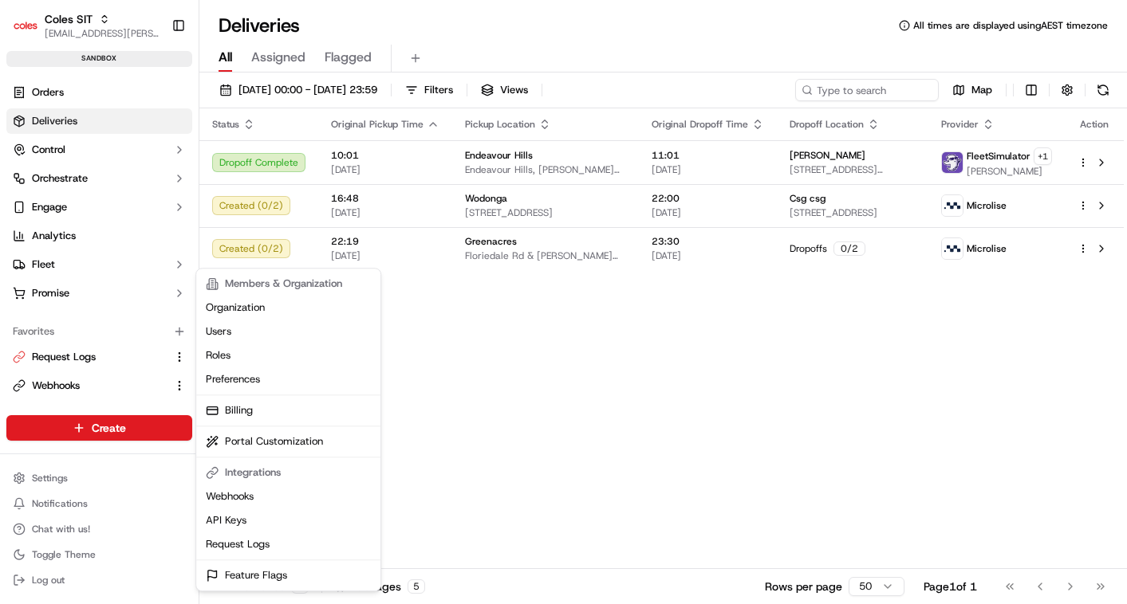 This screenshot has width=1127, height=604. Describe the element at coordinates (288, 380) in the screenshot. I see `a: Preferences` at that location.